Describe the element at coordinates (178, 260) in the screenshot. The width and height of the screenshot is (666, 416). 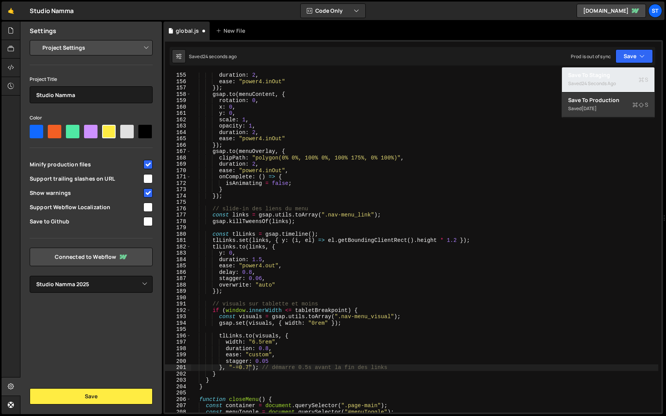
I see `div: 184` at that location.